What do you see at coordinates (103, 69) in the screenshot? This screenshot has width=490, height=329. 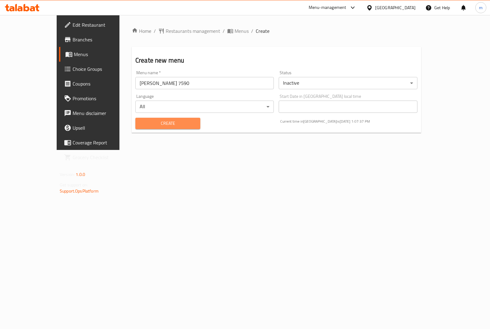 I see `span: Choice Groups` at bounding box center [103, 69].